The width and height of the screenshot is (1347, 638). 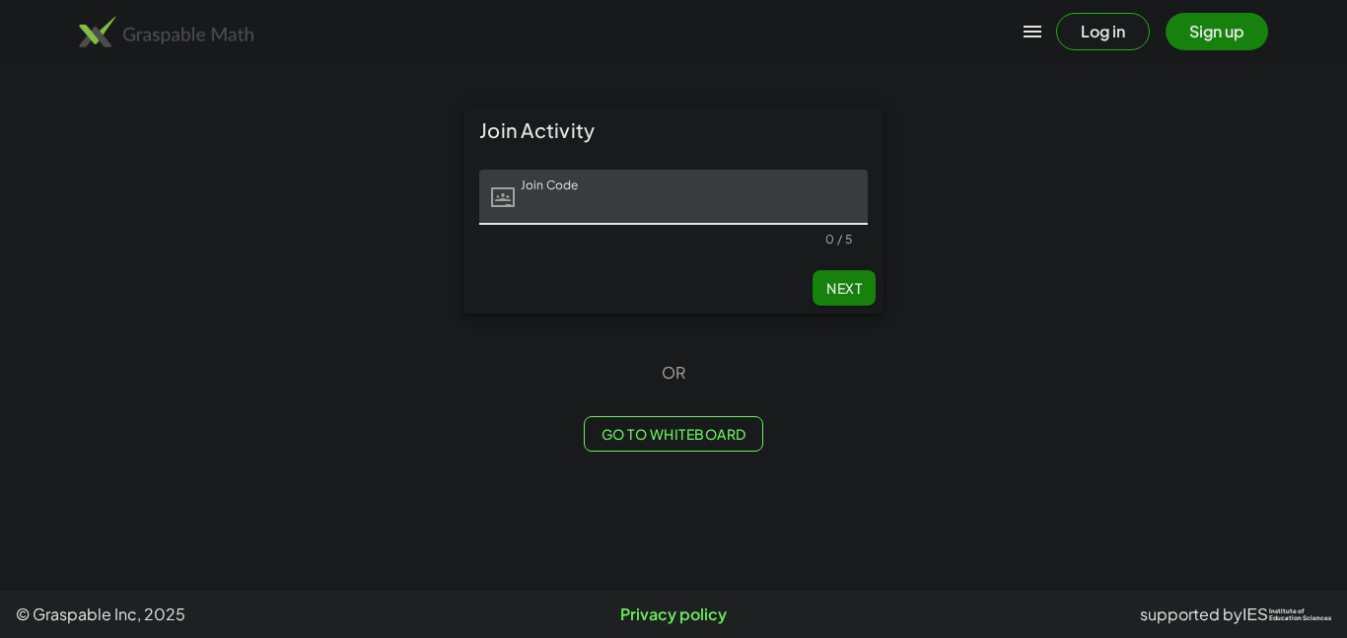 What do you see at coordinates (1299, 615) in the screenshot?
I see `span: Institute of Education Sciences` at bounding box center [1299, 615].